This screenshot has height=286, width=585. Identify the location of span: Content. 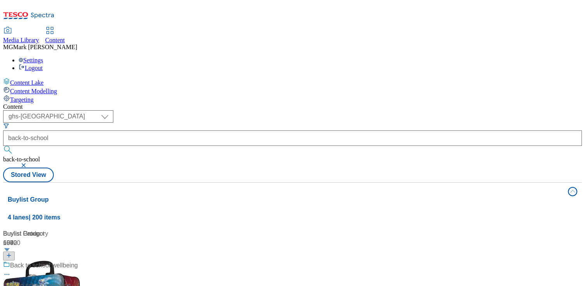
(55, 40).